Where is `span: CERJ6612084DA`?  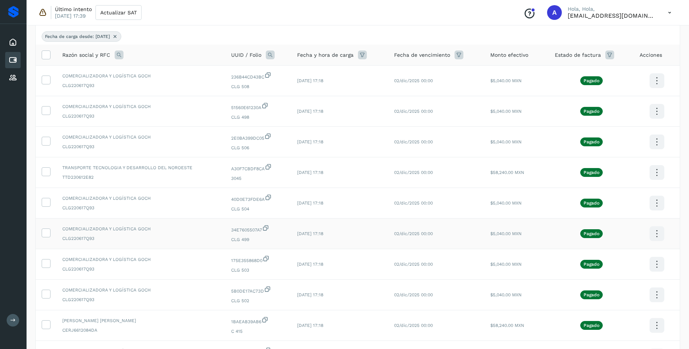
span: CERJ6612084DA is located at coordinates (141, 330).